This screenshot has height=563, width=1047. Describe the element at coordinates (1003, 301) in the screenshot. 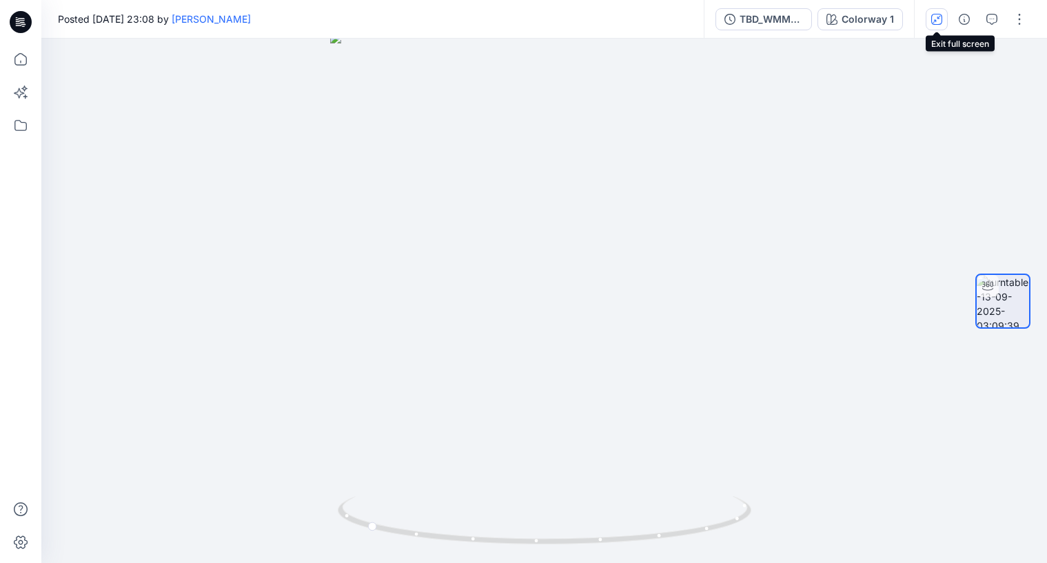

I see `img: turntable-13-09-2025-03:09:39` at that location.